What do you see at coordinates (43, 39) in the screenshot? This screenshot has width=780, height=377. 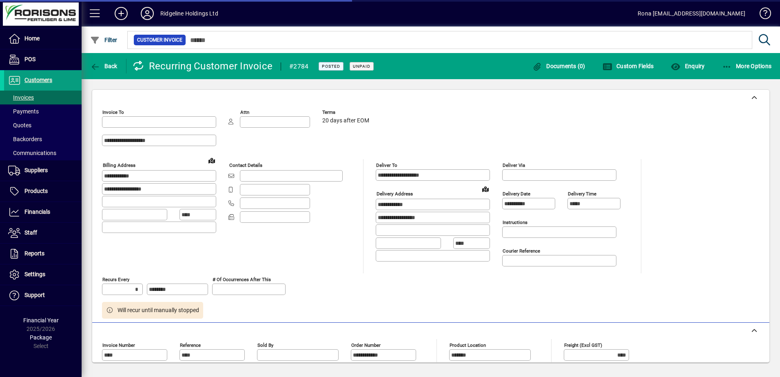 I see `a: Home` at bounding box center [43, 39].